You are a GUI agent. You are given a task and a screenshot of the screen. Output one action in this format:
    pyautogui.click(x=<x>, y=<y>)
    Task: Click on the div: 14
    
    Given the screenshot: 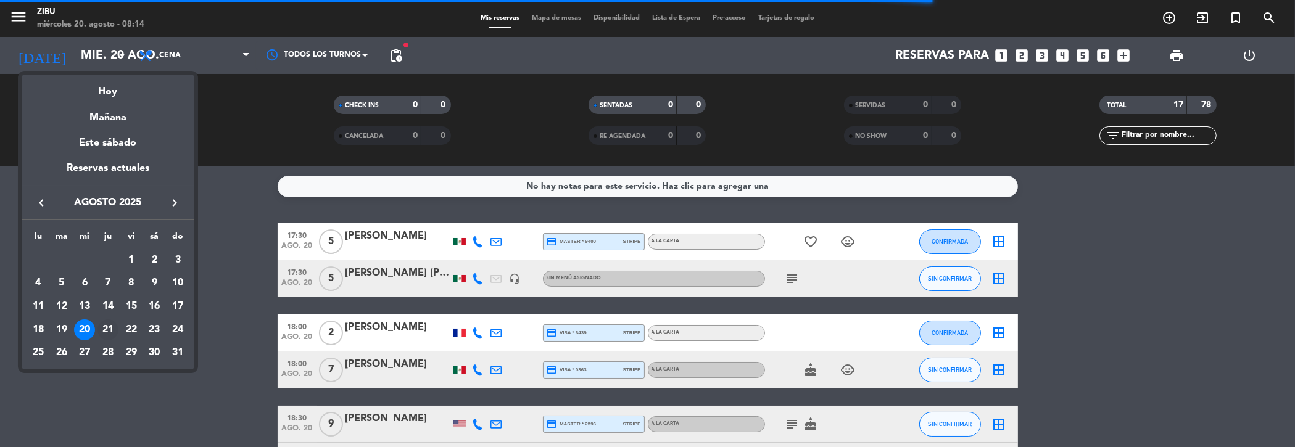 What is the action you would take?
    pyautogui.click(x=108, y=307)
    